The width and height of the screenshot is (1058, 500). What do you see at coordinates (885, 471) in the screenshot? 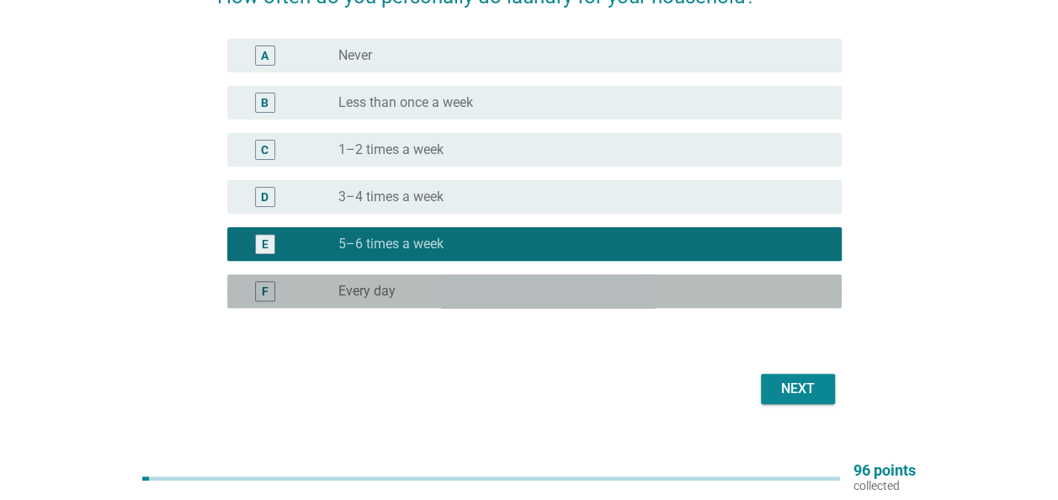
I see `p: 96 points` at bounding box center [885, 471].